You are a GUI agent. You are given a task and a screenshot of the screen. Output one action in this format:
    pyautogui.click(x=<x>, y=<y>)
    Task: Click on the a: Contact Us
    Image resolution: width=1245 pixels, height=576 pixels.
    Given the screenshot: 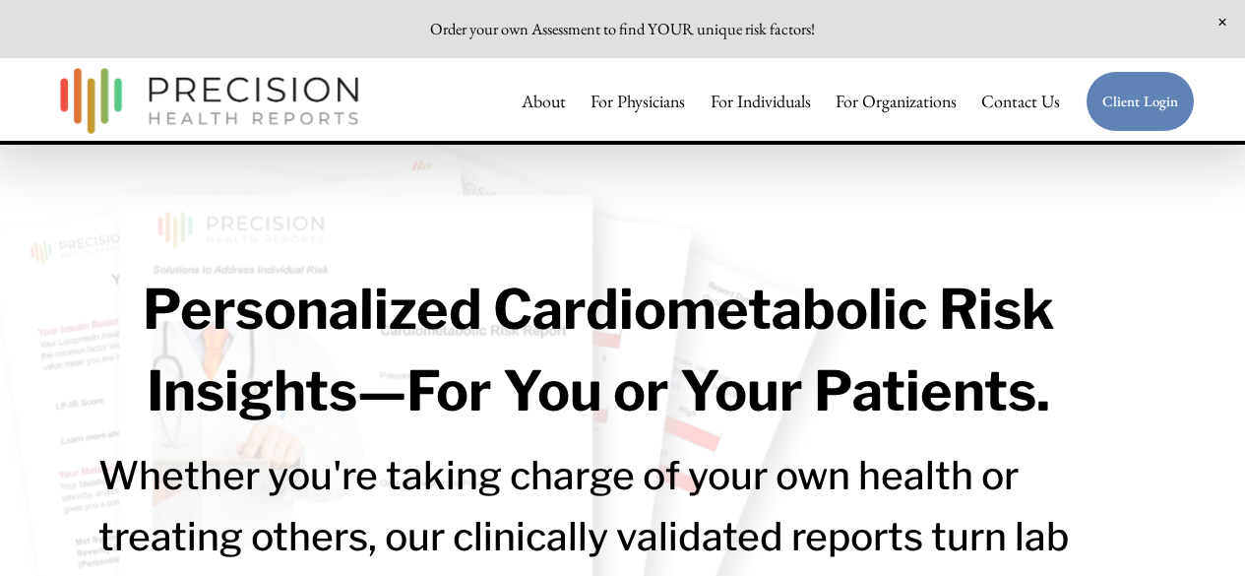 What is the action you would take?
    pyautogui.click(x=1021, y=101)
    